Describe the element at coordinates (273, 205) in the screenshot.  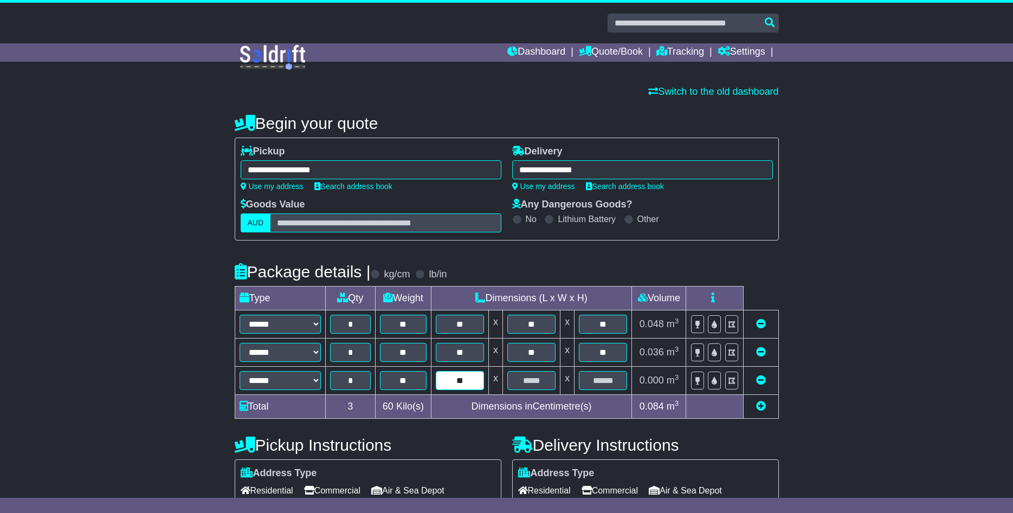
I see `label: Goods Value` at that location.